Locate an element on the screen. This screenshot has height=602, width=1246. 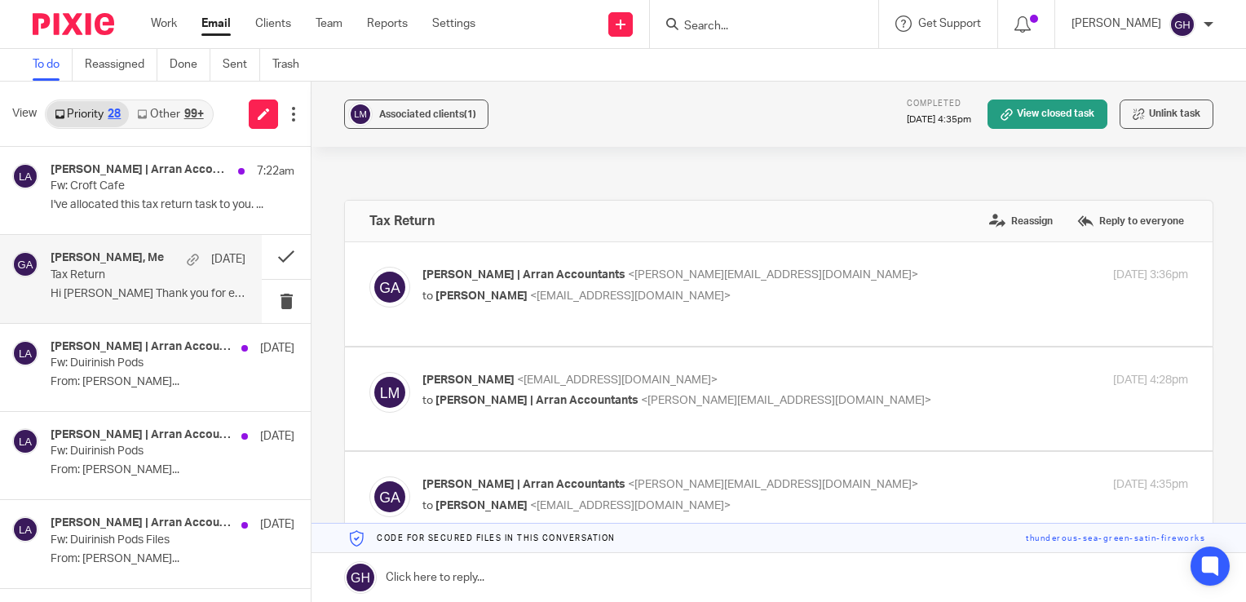
span: (1) is located at coordinates (470, 114).